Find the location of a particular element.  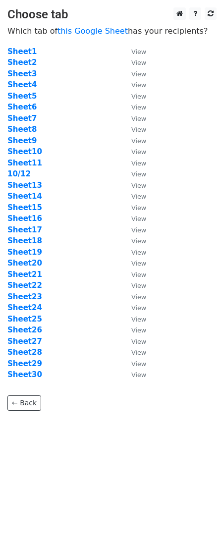

strong: Sheet28 is located at coordinates (25, 352).